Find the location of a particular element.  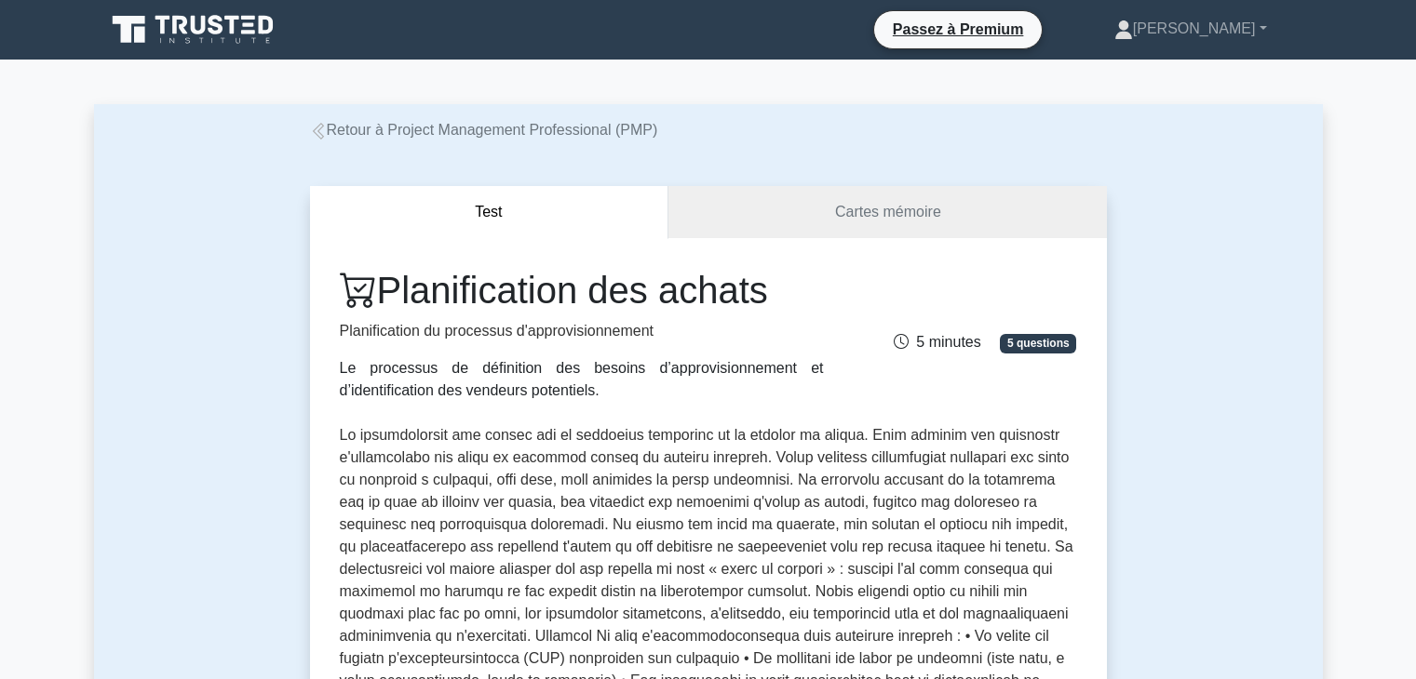

a: Passez à Premium is located at coordinates (958, 29).